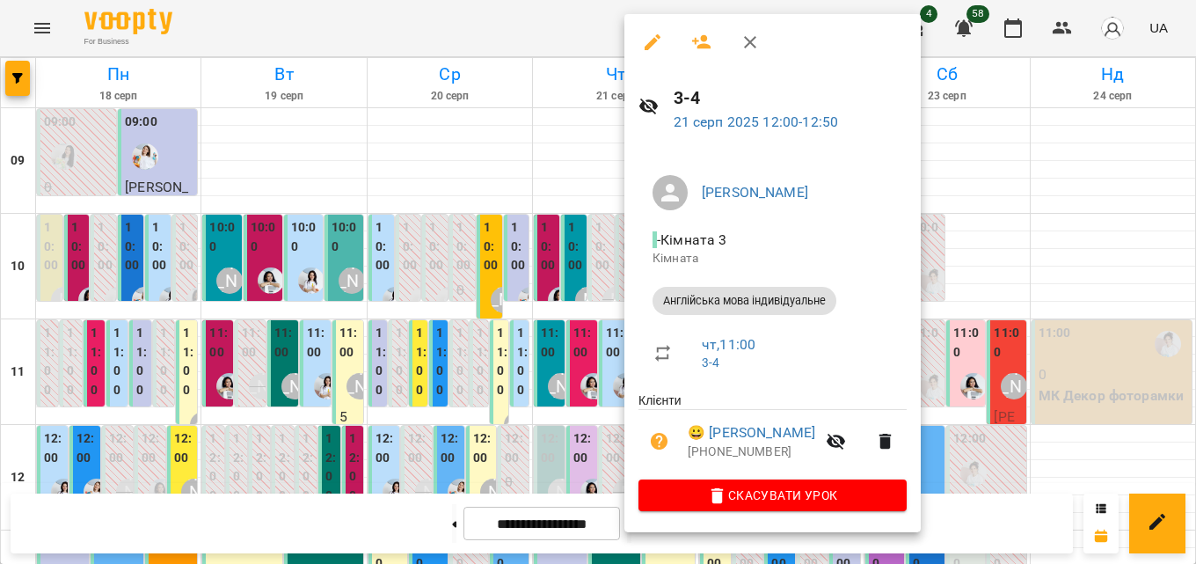  What do you see at coordinates (711, 362) in the screenshot?
I see `a: 3-4` at bounding box center [711, 362].